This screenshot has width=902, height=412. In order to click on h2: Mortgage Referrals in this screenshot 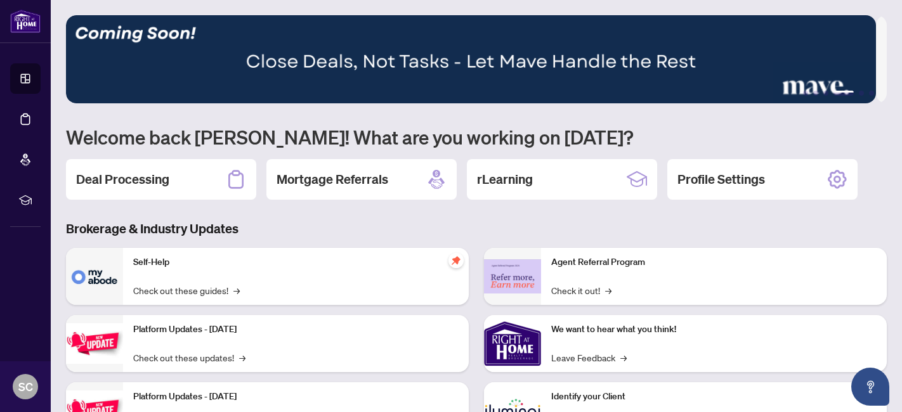, I will do `click(333, 180)`.